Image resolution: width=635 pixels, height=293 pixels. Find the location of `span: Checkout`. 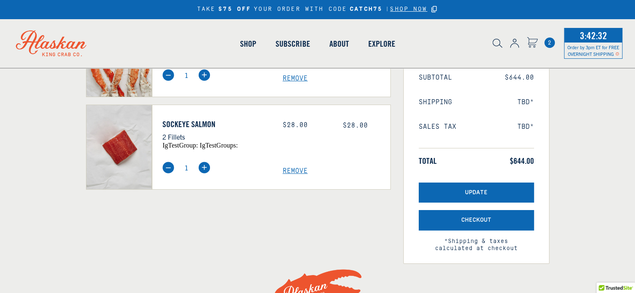

span: Checkout is located at coordinates (476, 220).